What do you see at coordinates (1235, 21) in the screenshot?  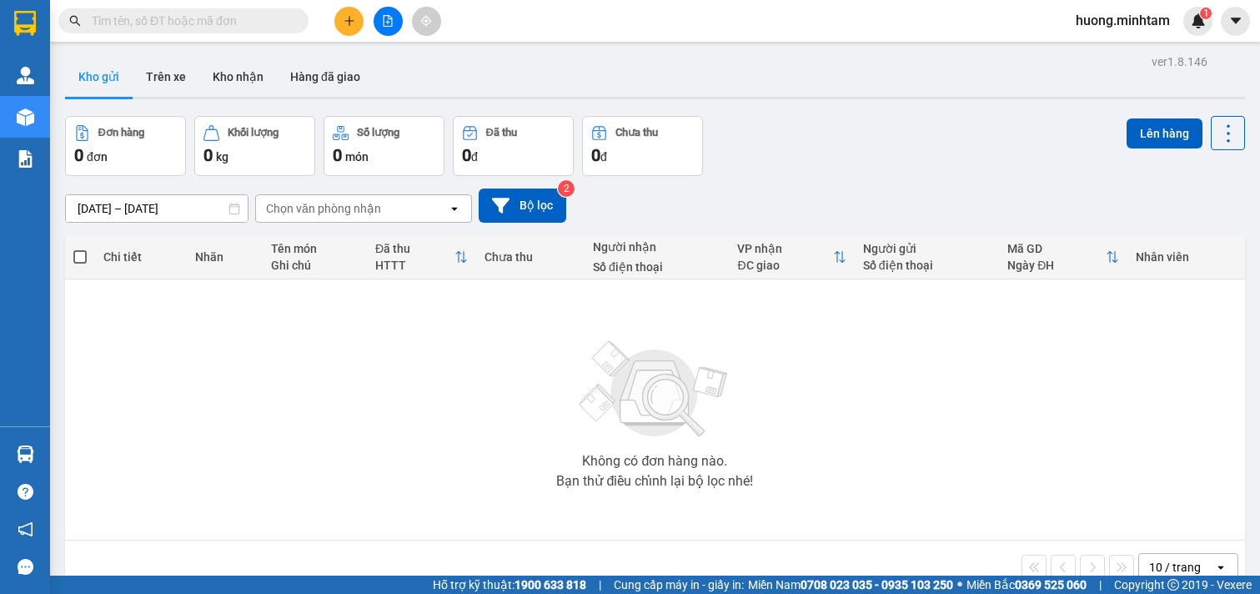 I see `button: caret-down` at bounding box center [1235, 21].